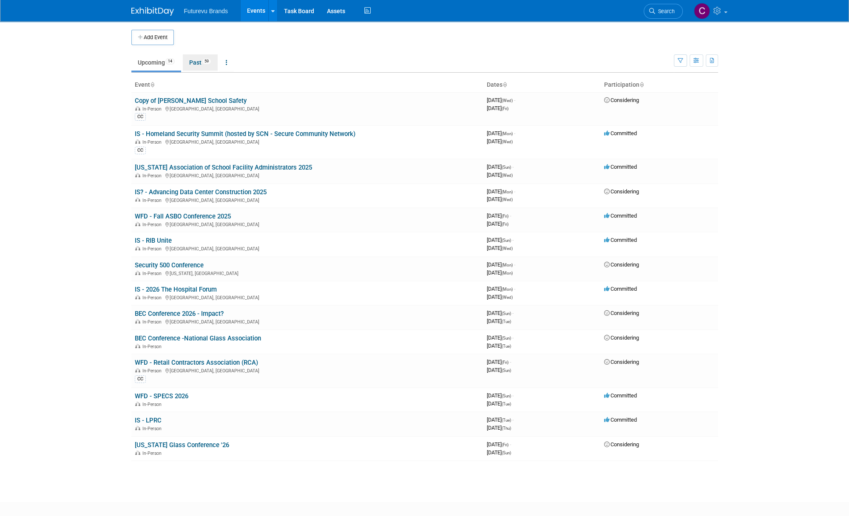  What do you see at coordinates (663, 11) in the screenshot?
I see `a: Search` at bounding box center [663, 11].